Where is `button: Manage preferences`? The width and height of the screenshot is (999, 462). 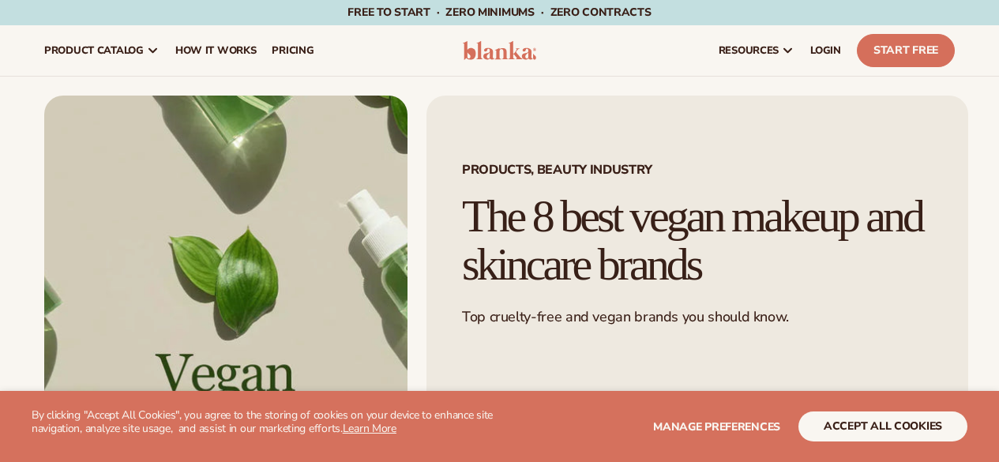 button: Manage preferences is located at coordinates (716, 426).